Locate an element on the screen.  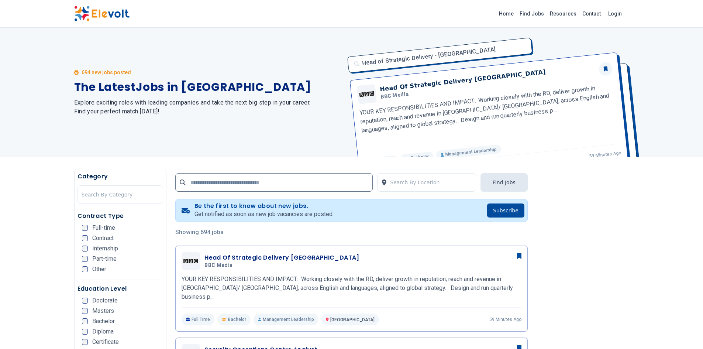
h5: Category is located at coordinates (120, 176).